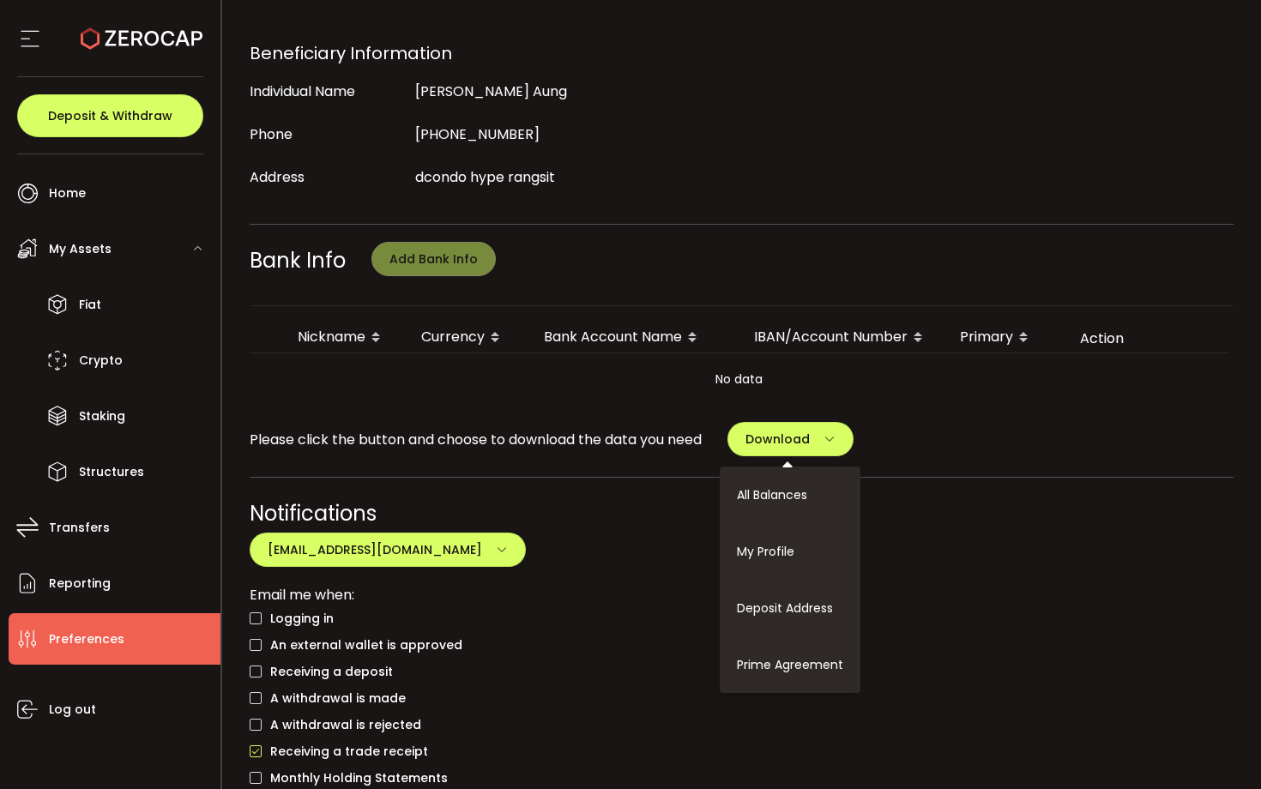  Describe the element at coordinates (362, 645) in the screenshot. I see `span: An external wallet is approved` at that location.